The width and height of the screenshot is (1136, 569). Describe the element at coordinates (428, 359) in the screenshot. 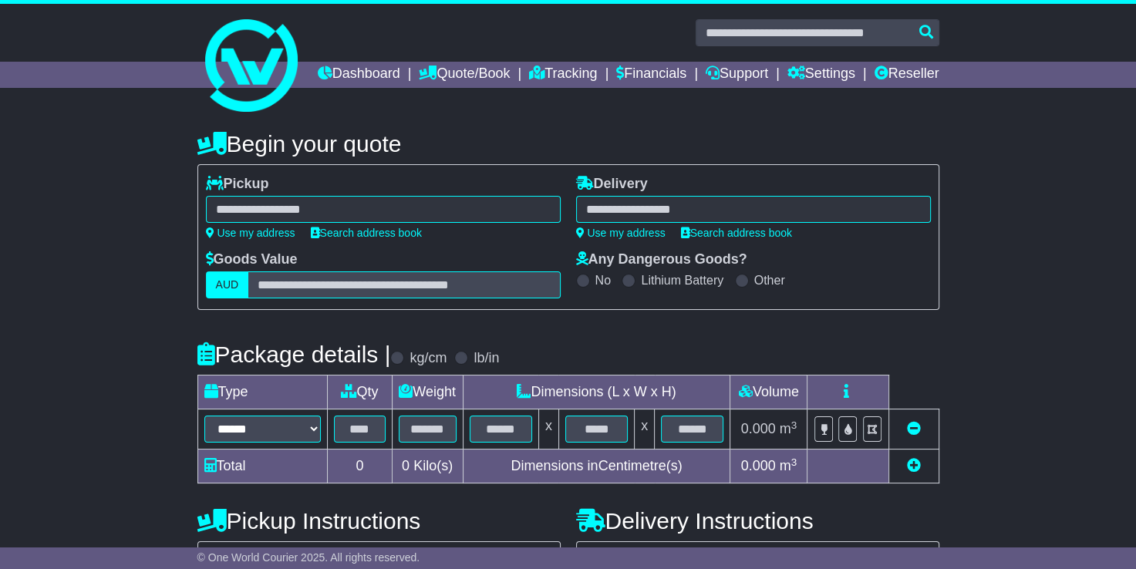

I see `label: kg/cm` at that location.